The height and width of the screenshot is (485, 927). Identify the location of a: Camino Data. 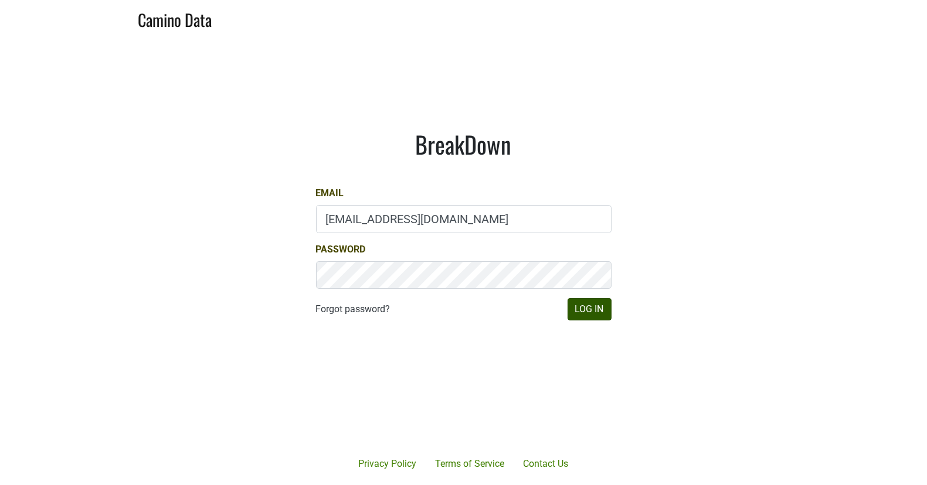
(175, 18).